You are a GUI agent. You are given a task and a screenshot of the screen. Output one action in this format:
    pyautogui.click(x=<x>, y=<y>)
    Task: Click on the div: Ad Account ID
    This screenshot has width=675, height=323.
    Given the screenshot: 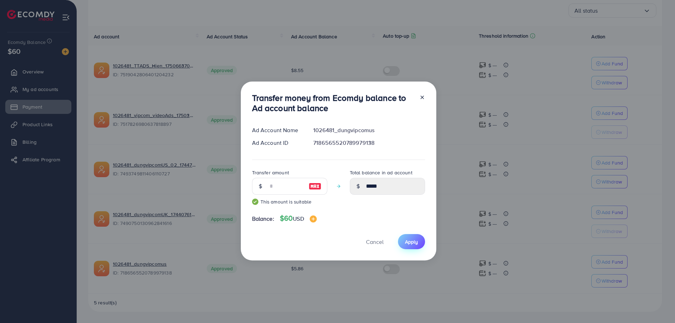 What is the action you would take?
    pyautogui.click(x=277, y=143)
    